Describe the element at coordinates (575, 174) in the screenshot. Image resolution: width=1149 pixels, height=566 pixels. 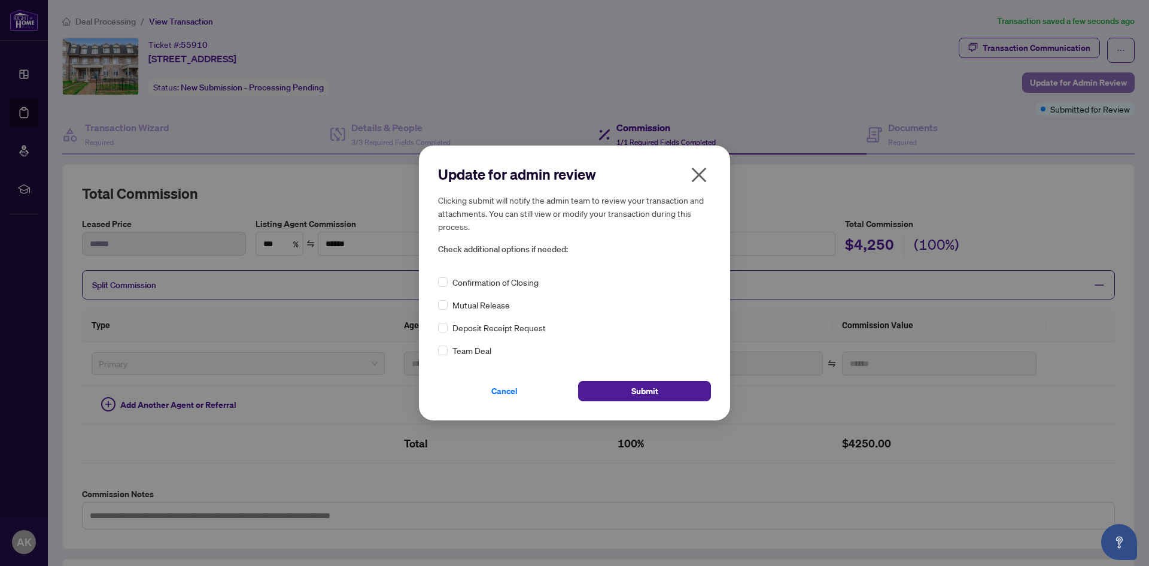
I see `h2: Update for admin review` at that location.